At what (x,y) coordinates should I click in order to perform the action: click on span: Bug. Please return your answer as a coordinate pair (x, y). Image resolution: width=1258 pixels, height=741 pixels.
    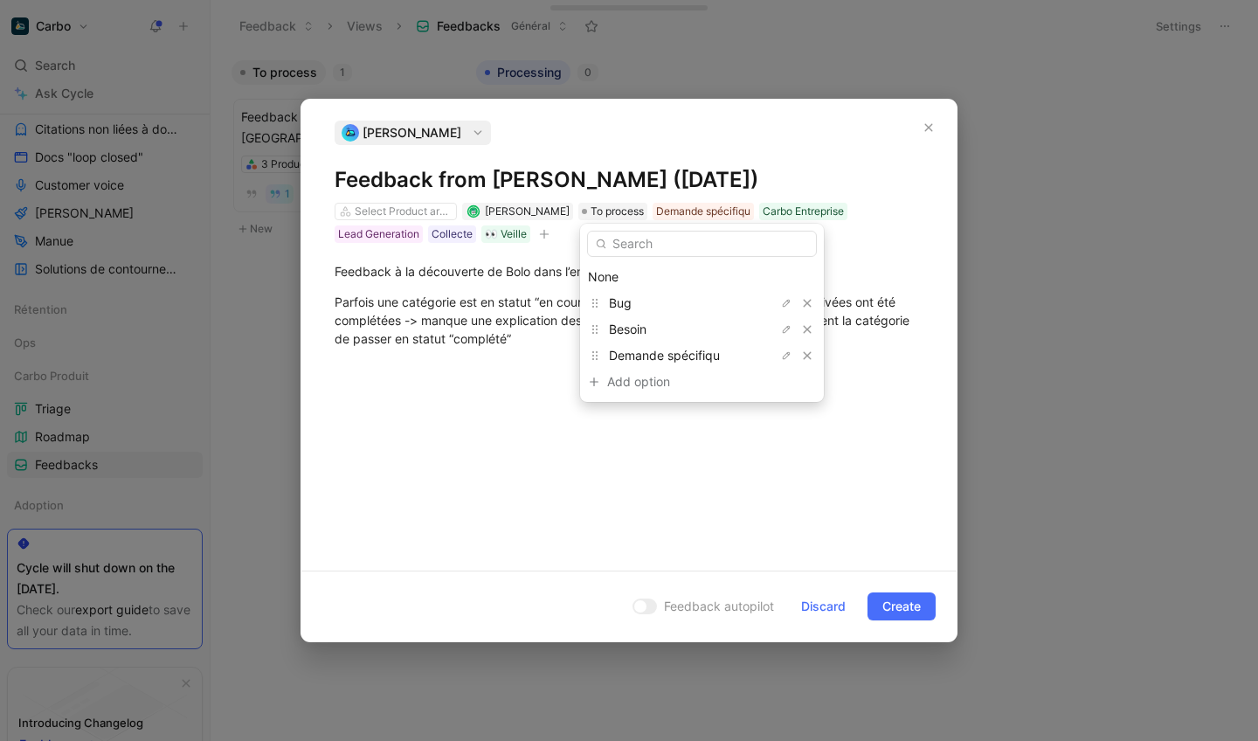
    Looking at the image, I should click on (620, 302).